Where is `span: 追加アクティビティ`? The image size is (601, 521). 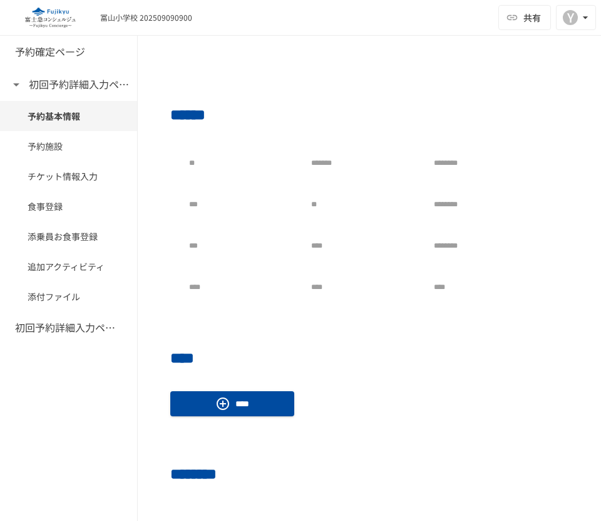
span: 追加アクティビティ is located at coordinates (68, 266).